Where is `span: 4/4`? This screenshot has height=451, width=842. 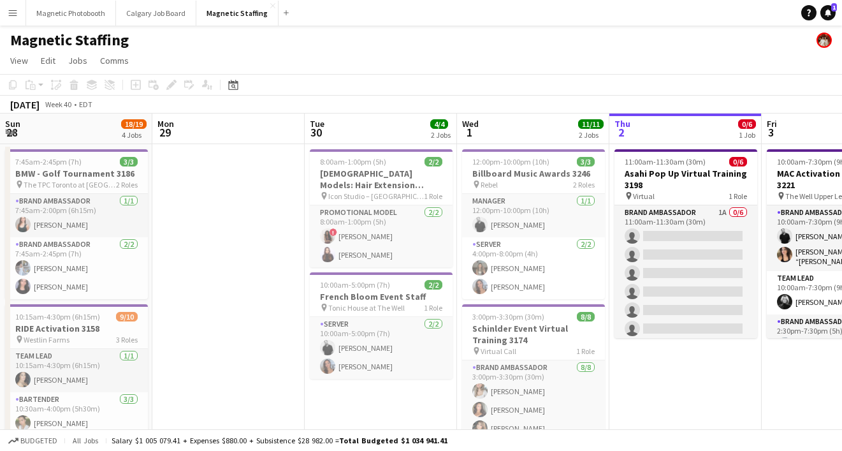 span: 4/4 is located at coordinates (439, 124).